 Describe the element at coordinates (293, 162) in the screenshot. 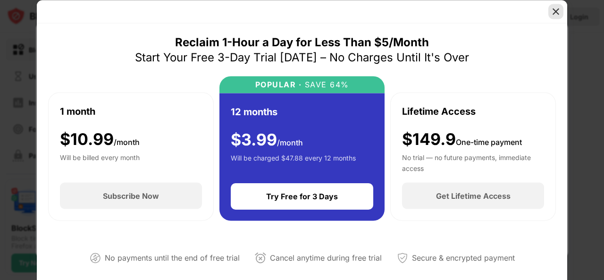

I see `div: Will be charged $47.88 every 12 months` at that location.